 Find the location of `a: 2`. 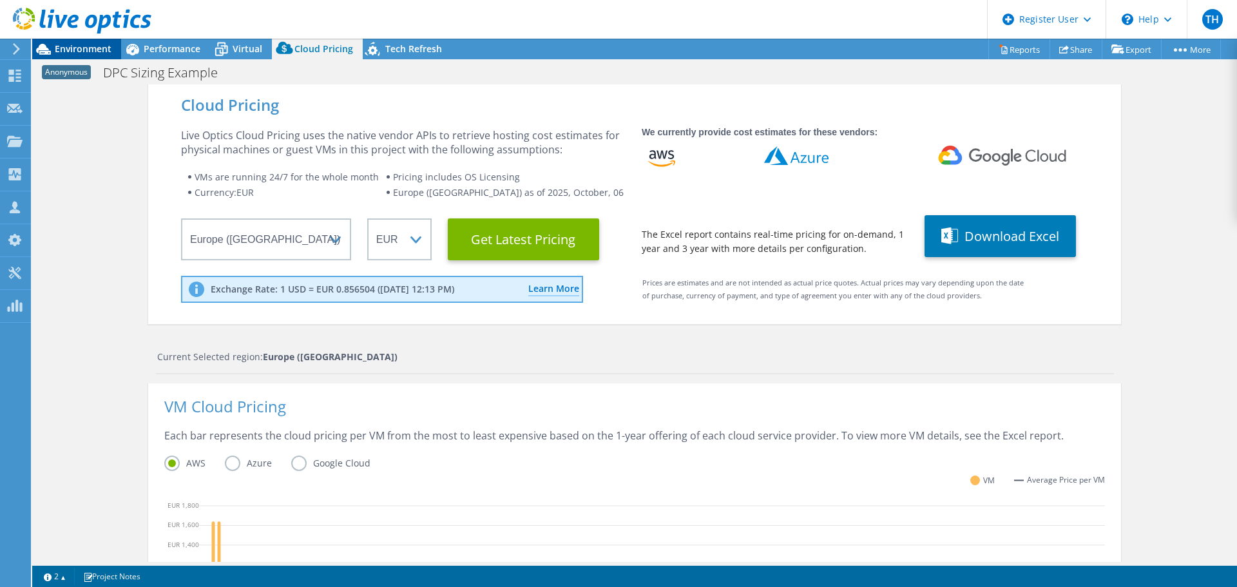

a: 2 is located at coordinates (55, 576).